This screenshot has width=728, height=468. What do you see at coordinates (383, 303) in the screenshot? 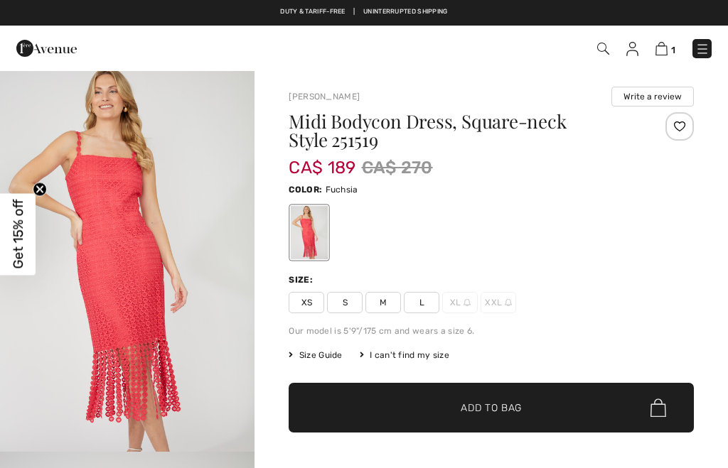
I see `span: M` at bounding box center [383, 303].